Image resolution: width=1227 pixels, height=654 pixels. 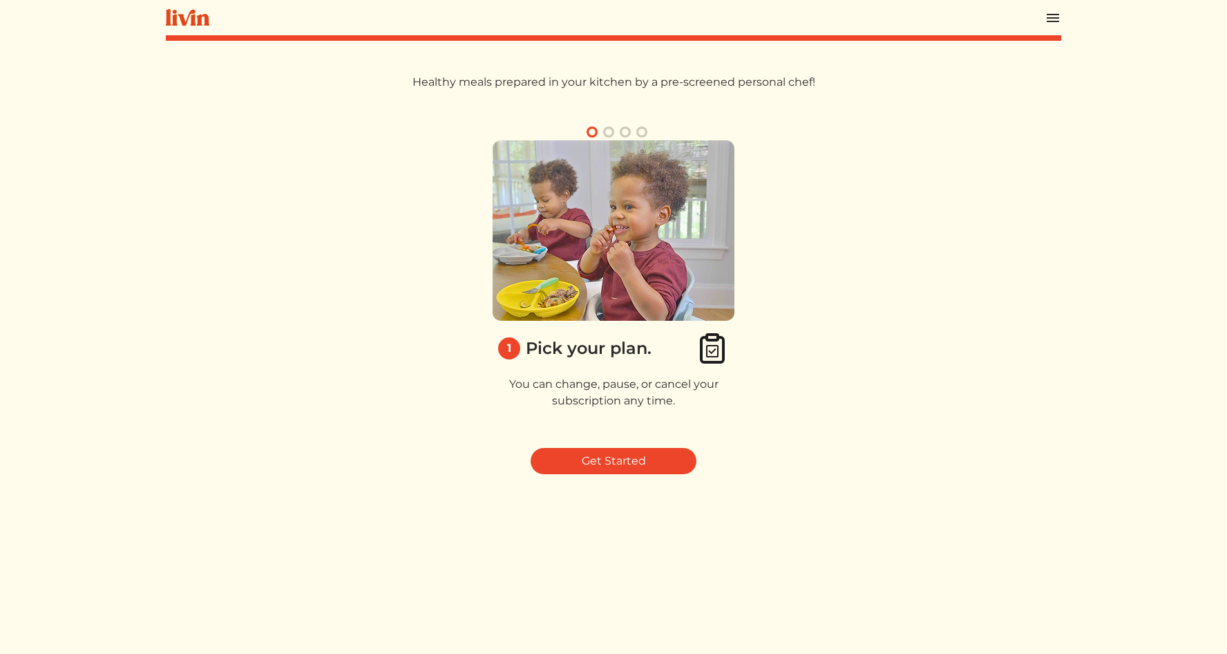 I want to click on img: clipboard_check-4e1afea9aecc1d71a83bd71232cd3fbb8e4b41c90a1eb376bae1e516b9241f3c.svg, so click(x=712, y=348).